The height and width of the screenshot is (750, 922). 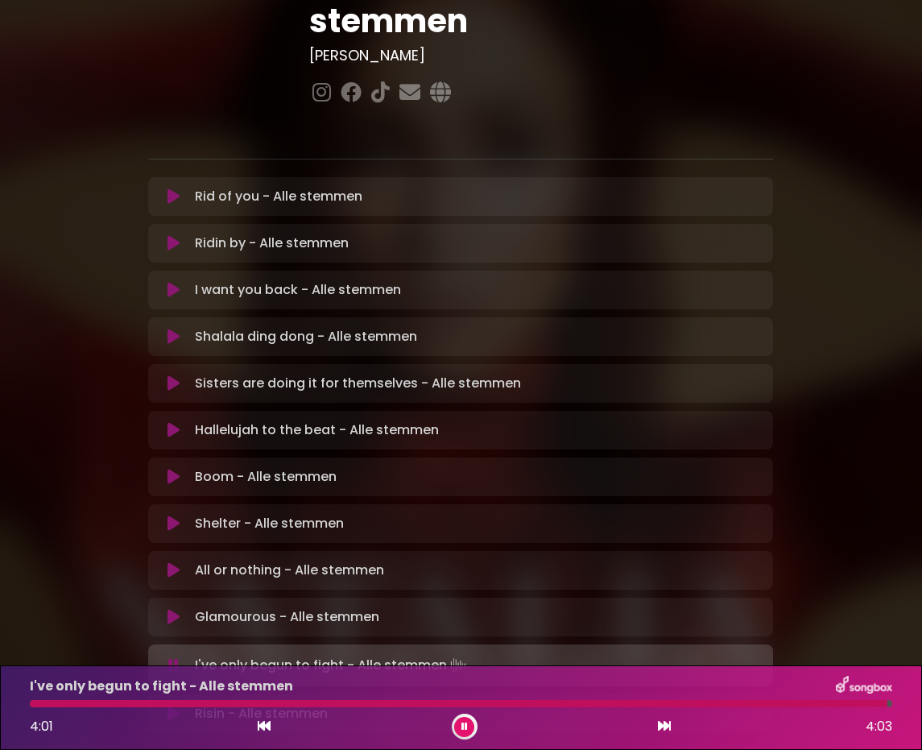 What do you see at coordinates (358, 383) in the screenshot?
I see `p: Sisters are doing it for themselves - Alle stemmen` at bounding box center [358, 383].